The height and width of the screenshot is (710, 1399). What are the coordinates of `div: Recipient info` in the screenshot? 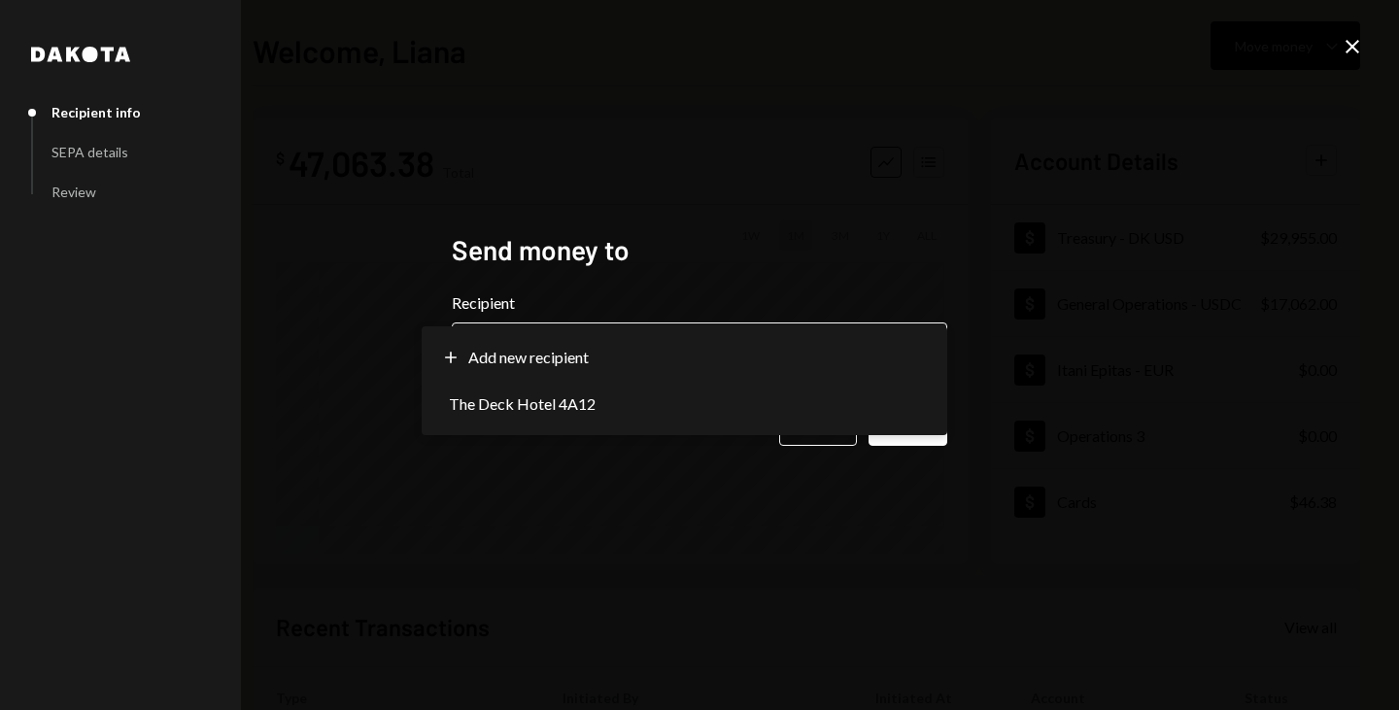 It's located at (96, 112).